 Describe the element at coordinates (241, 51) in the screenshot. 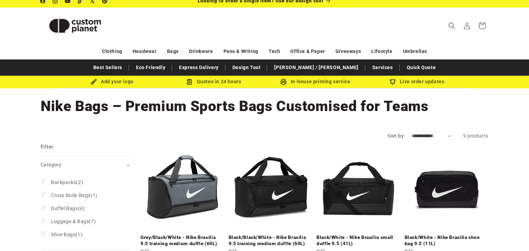

I see `a: Pens & Writing` at that location.